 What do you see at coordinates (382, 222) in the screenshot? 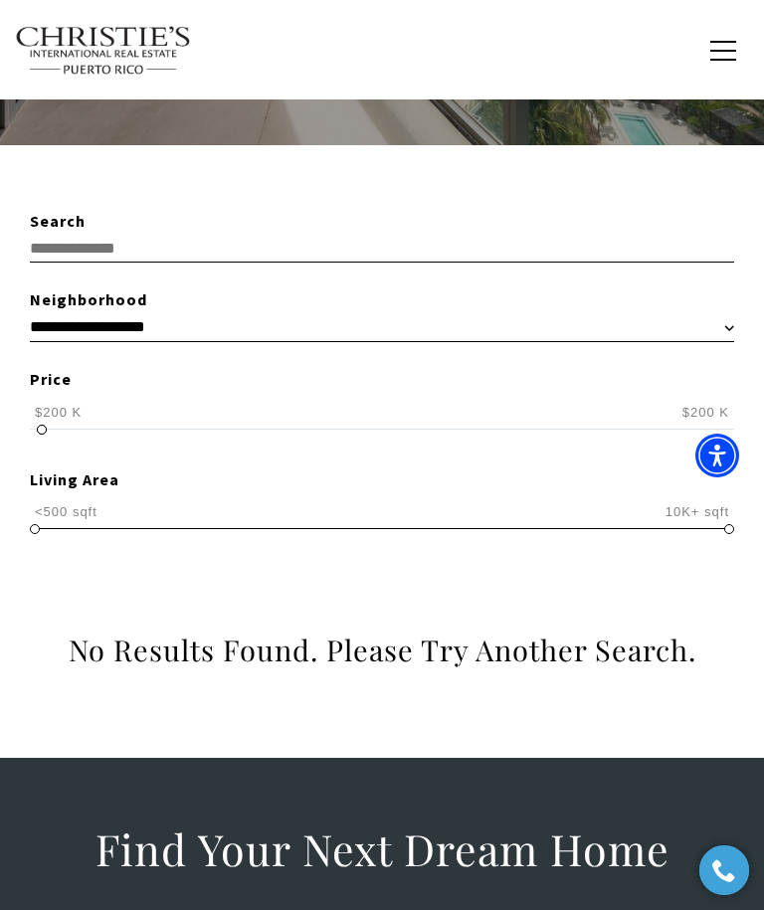
I see `div: Search` at bounding box center [382, 222].